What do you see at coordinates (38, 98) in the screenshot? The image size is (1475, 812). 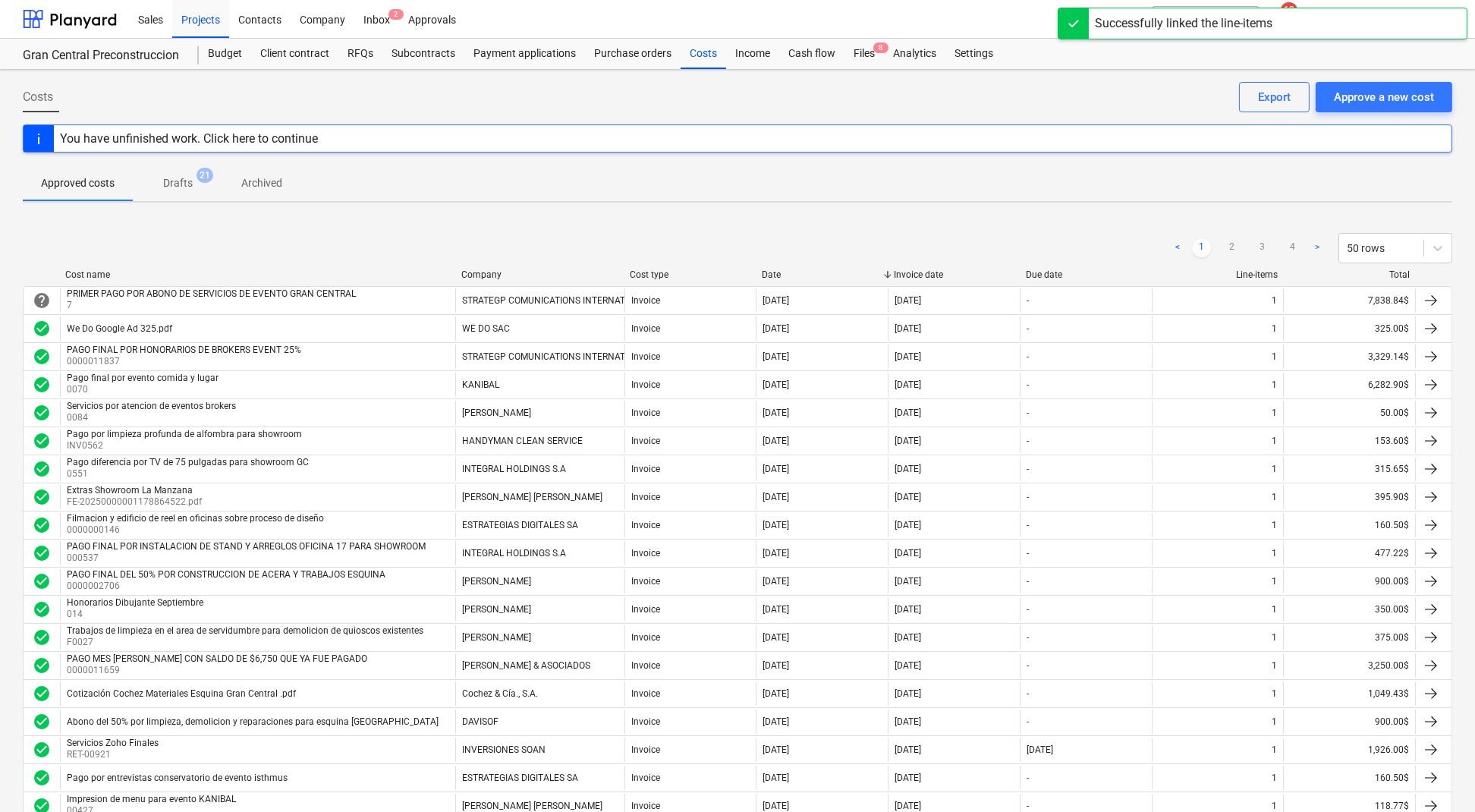 I see `span: Costs` at bounding box center [38, 98].